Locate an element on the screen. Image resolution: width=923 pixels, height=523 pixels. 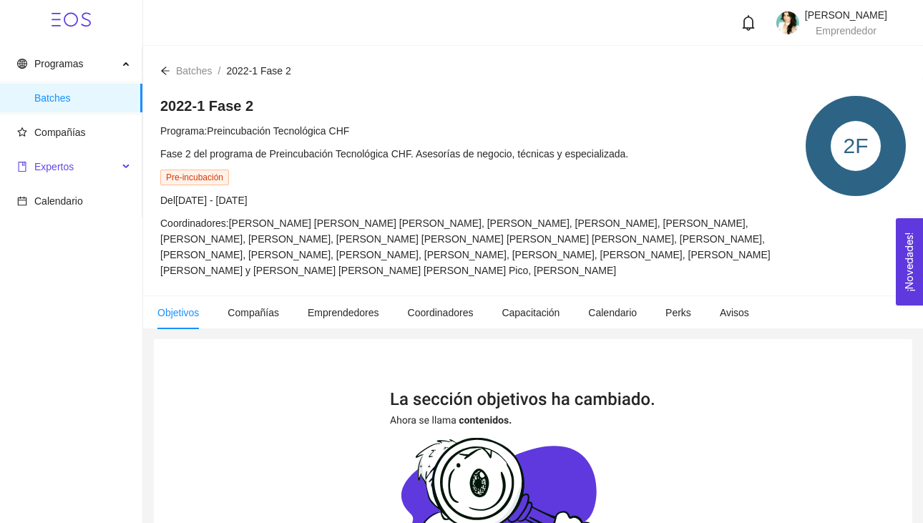
span: global is located at coordinates (22, 64).